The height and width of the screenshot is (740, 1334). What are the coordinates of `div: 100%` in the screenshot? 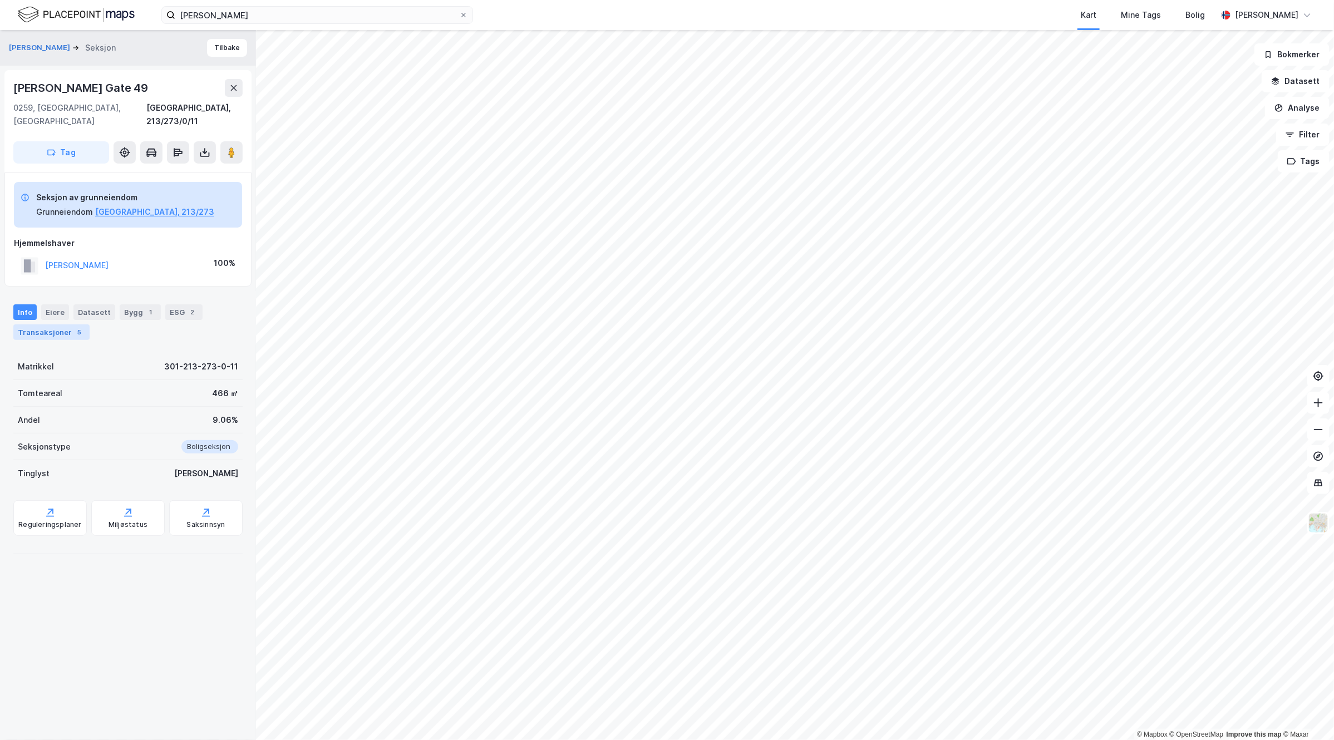 It's located at (224, 263).